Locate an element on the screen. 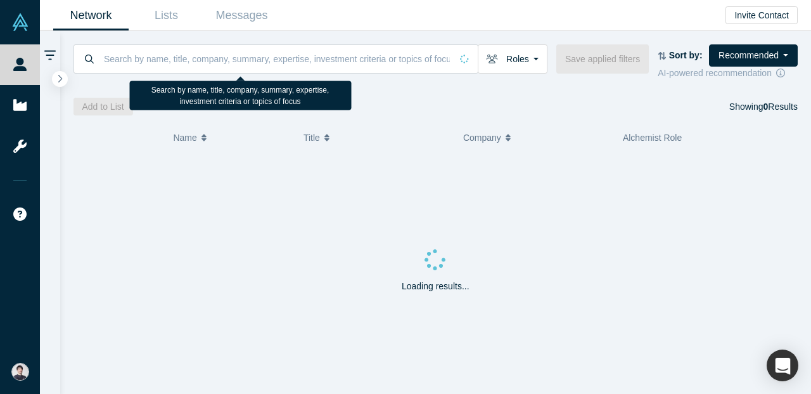 This screenshot has width=811, height=394. img: Alchemist Vault Logo is located at coordinates (20, 22).